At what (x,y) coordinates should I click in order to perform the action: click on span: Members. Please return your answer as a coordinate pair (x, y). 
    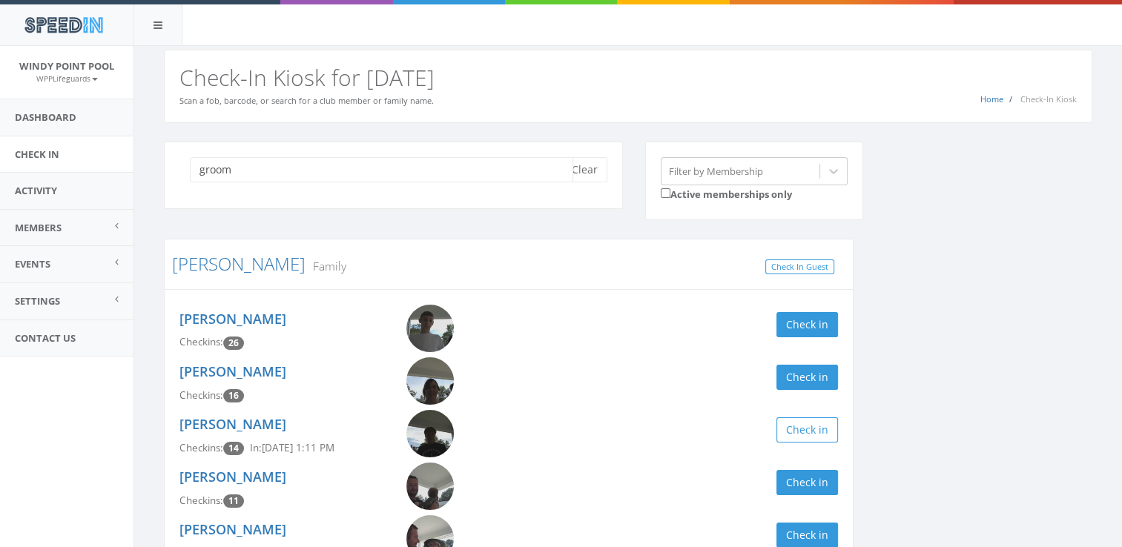
    Looking at the image, I should click on (38, 228).